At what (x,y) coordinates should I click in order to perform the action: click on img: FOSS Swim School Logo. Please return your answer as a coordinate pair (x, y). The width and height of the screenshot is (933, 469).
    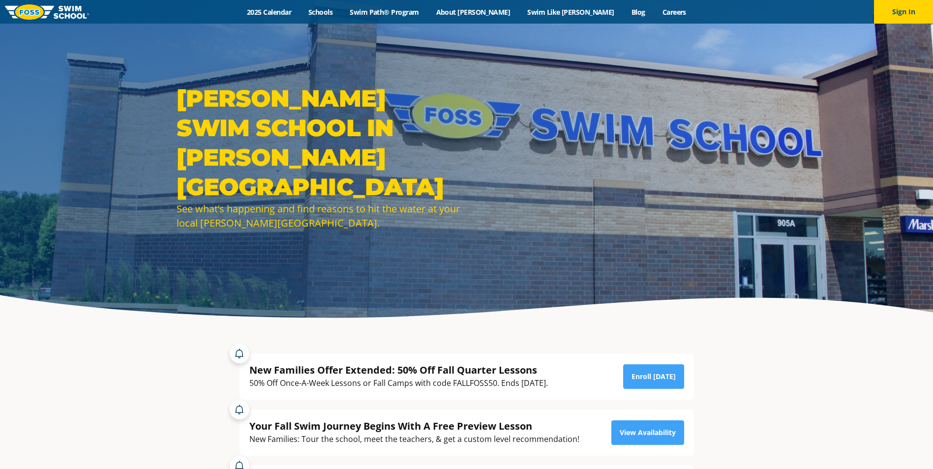
    Looking at the image, I should click on (47, 12).